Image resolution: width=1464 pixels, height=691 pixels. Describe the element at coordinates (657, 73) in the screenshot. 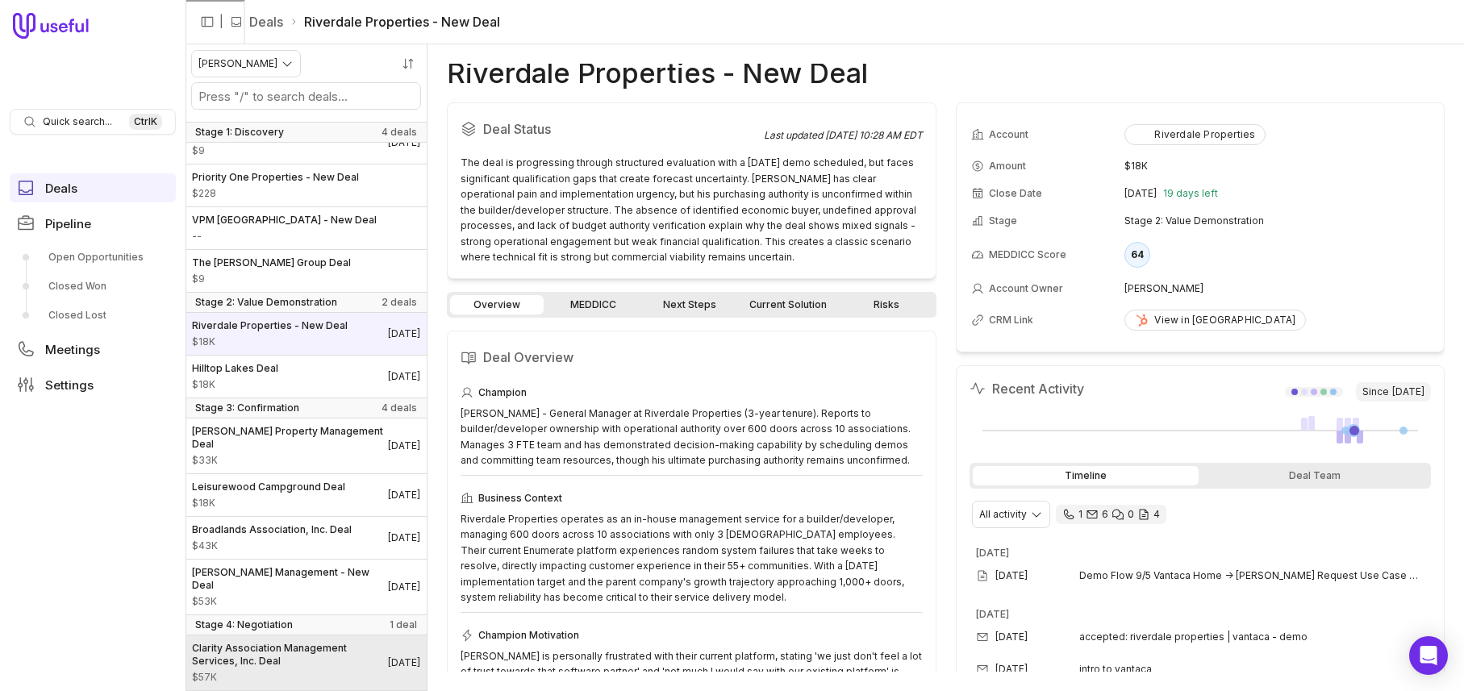

I see `h1: Riverdale Properties - New Deal` at that location.